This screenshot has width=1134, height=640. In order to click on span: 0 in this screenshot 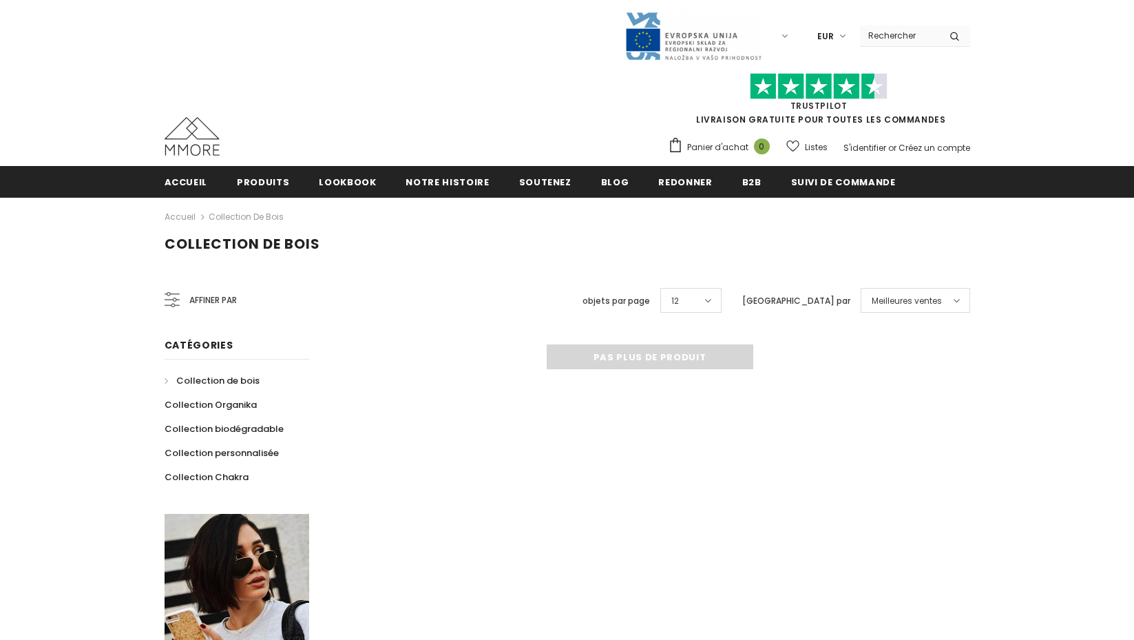, I will do `click(762, 146)`.